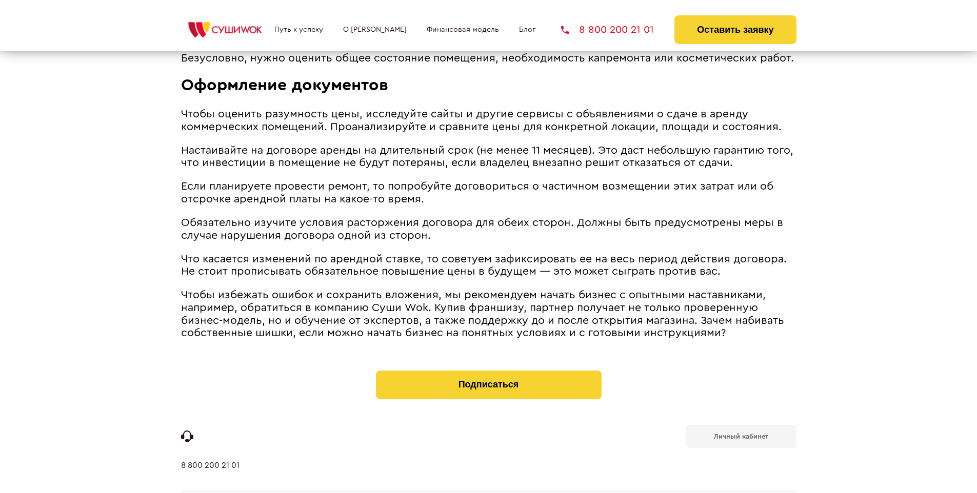  Describe the element at coordinates (477, 193) in the screenshot. I see `span: Если планируете провести ремонт, то попробуйте договориться о частичном возмещении этих затрат ил...` at that location.